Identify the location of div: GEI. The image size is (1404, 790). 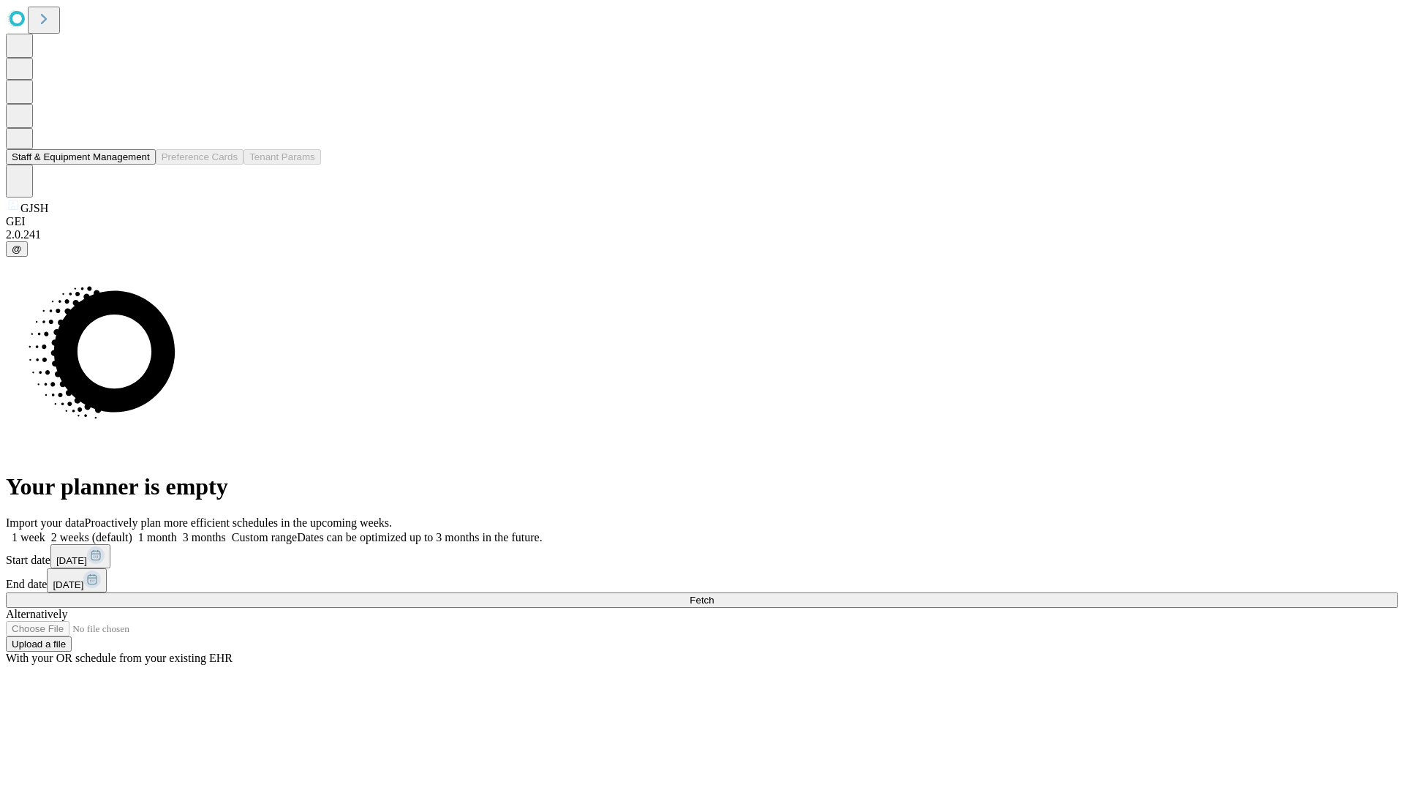
(702, 222).